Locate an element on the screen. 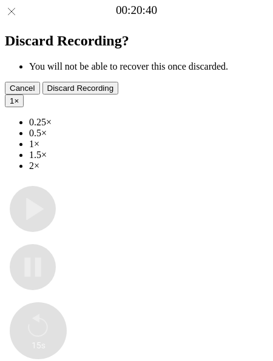 This screenshot has height=361, width=273. a: 00:20:40 is located at coordinates (136, 10).